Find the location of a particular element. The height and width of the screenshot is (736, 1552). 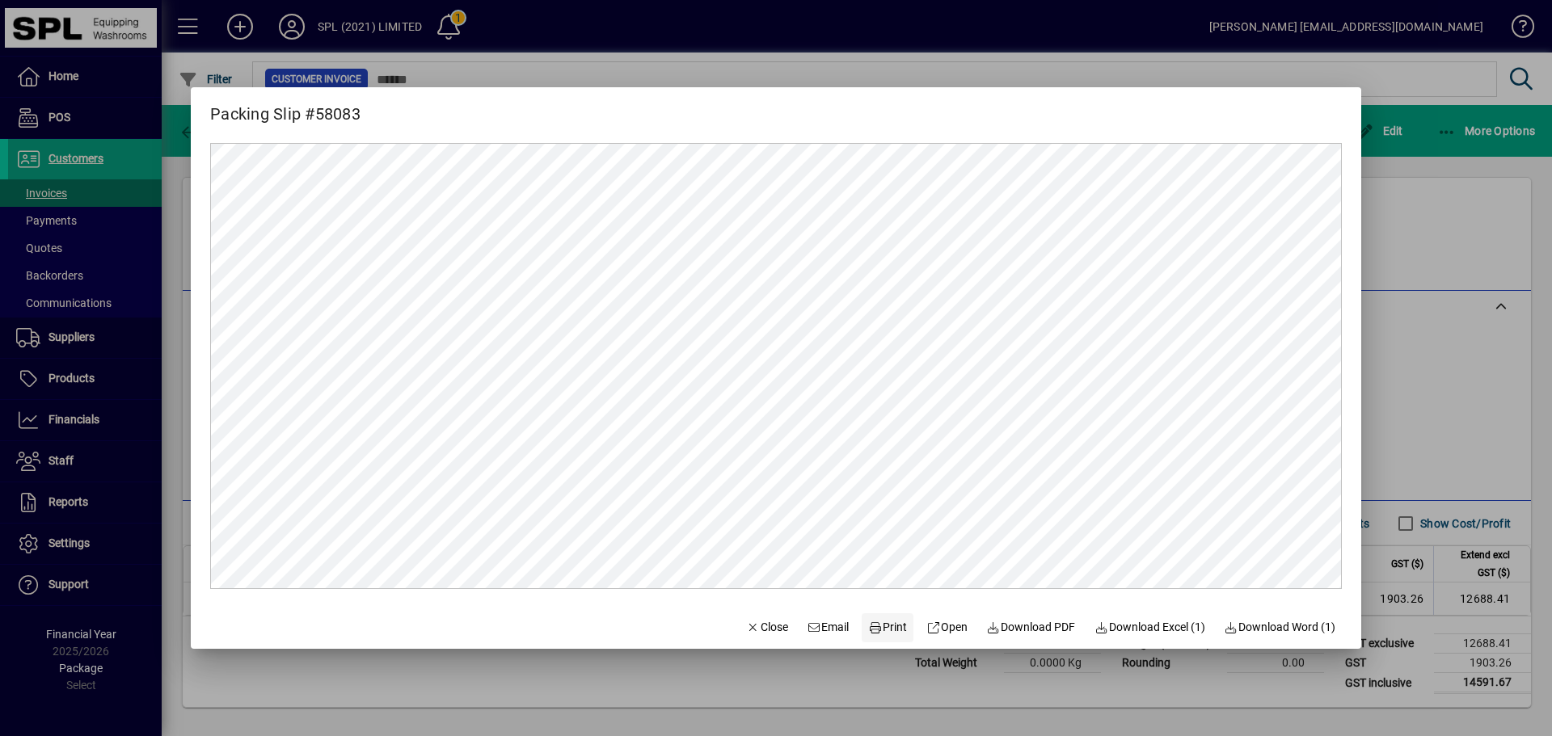

button: Print is located at coordinates (887, 628).